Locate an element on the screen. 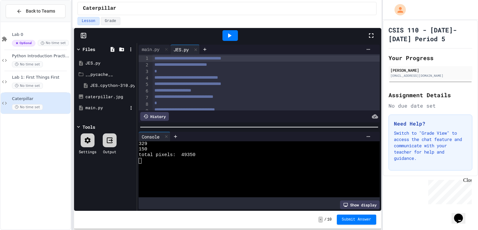  div: Settings is located at coordinates (88, 152).